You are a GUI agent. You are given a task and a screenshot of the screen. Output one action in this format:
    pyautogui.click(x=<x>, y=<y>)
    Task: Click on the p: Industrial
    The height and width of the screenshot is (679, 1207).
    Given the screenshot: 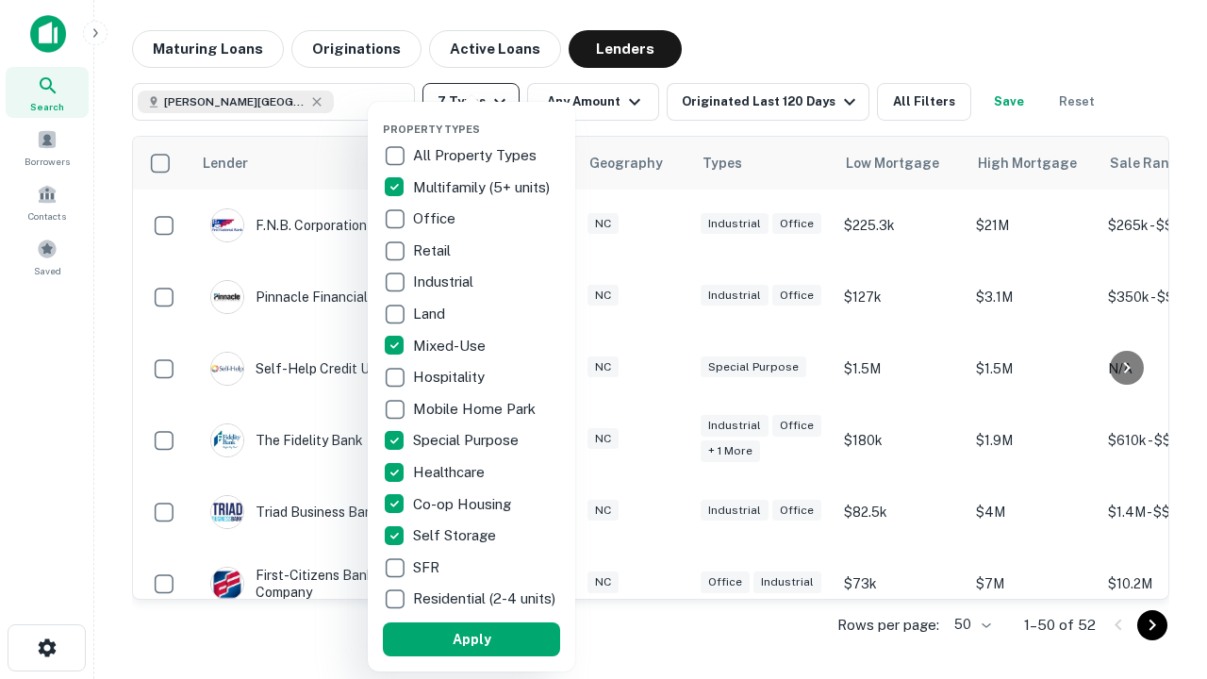 What is the action you would take?
    pyautogui.click(x=445, y=282)
    